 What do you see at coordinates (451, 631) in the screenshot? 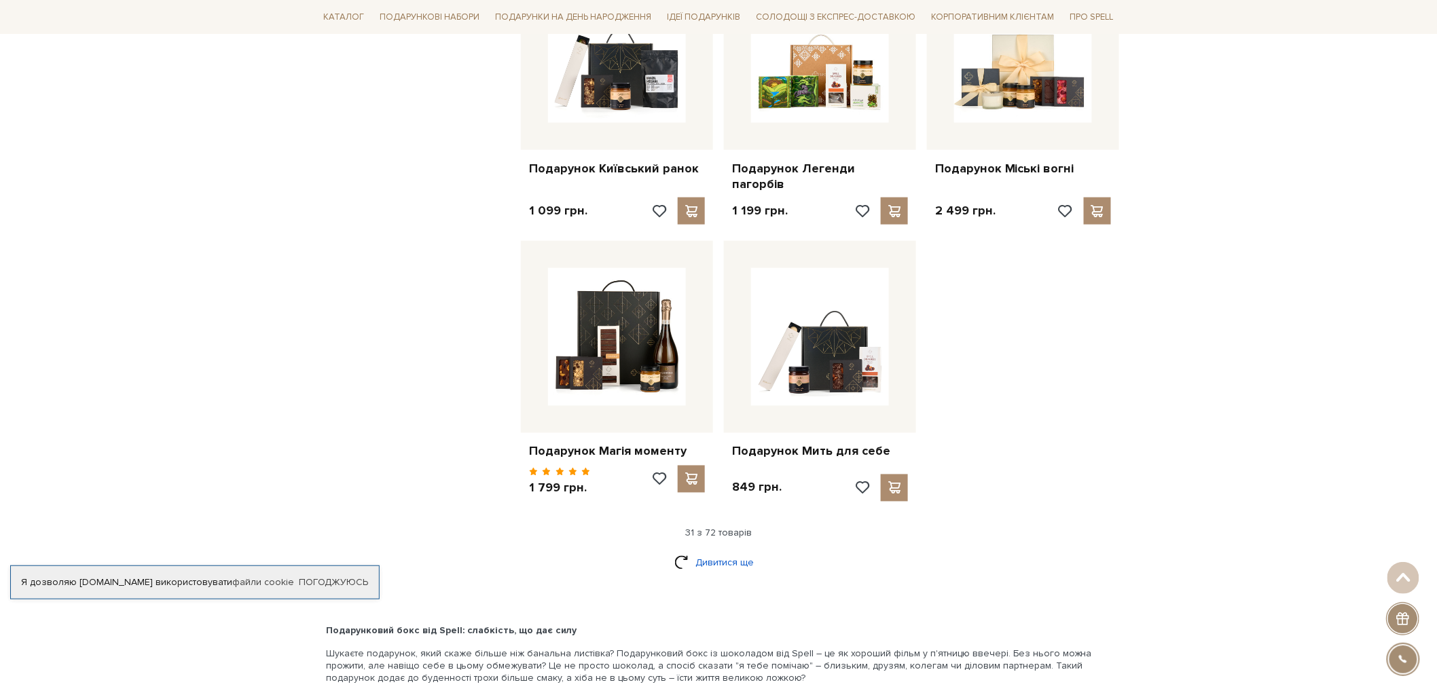
I see `b: Подарунковий бокс від Spell: слабкість, що дає силу` at bounding box center [451, 631].